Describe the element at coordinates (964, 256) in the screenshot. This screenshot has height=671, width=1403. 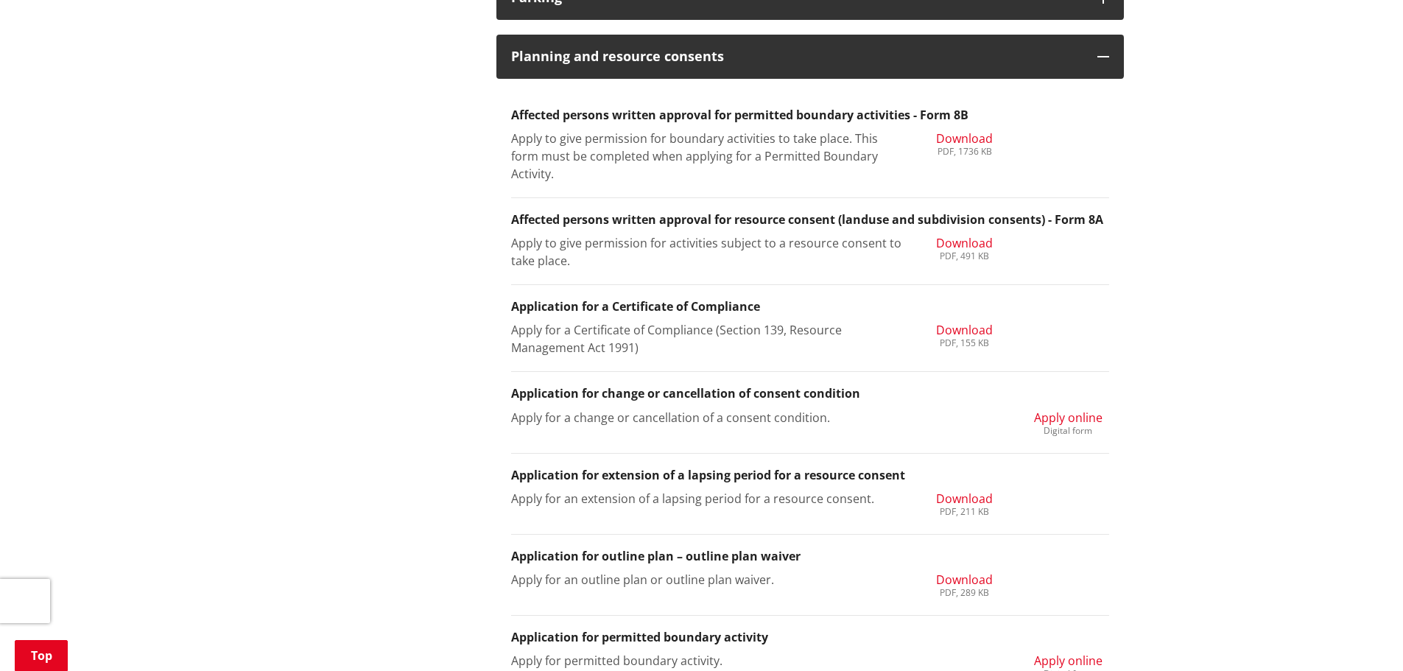
I see `div: PDF, 491 KB` at that location.